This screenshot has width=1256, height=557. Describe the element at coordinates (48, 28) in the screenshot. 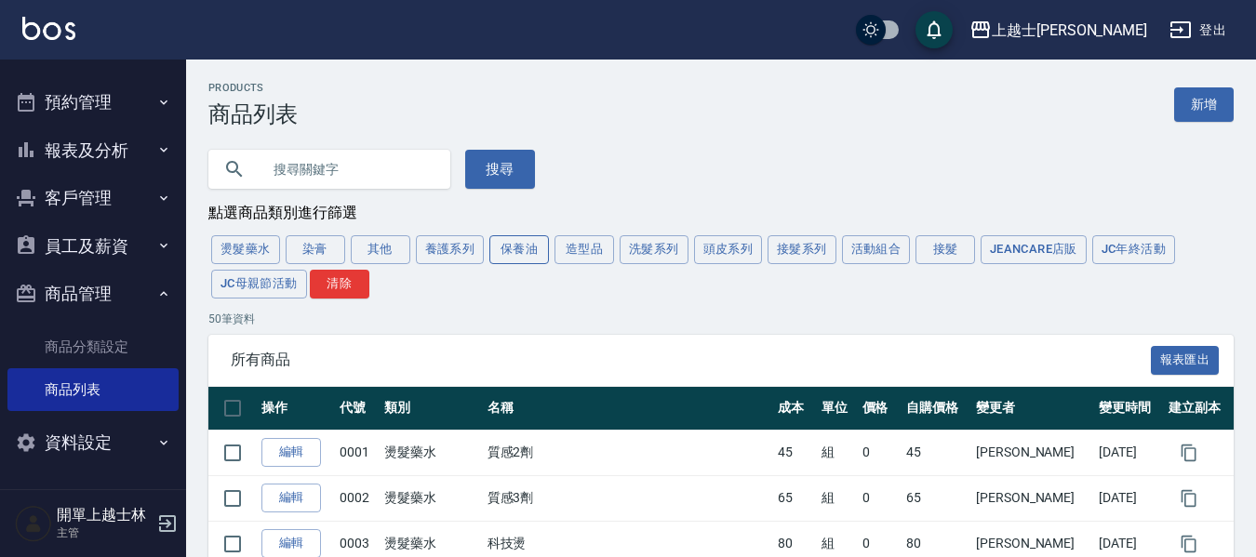

I see `img: Logo` at that location.